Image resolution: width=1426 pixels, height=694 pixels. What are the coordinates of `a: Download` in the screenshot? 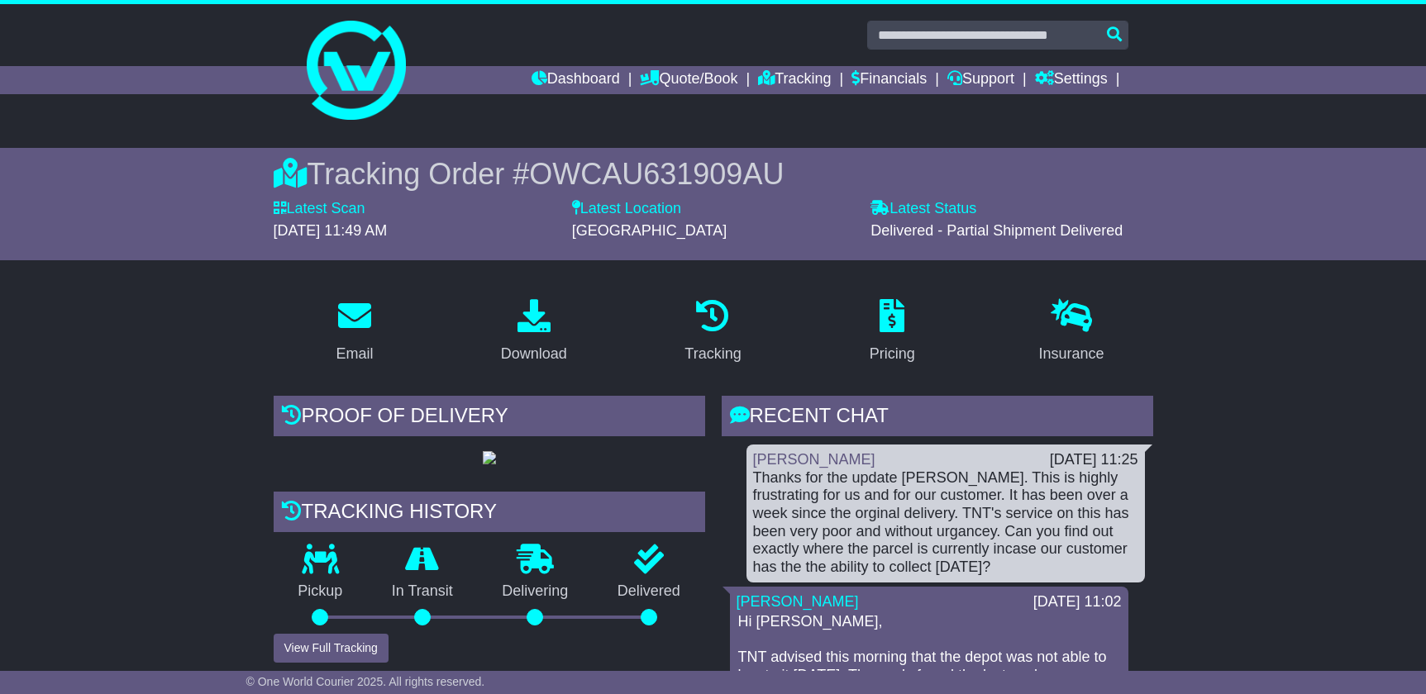 It's located at (534, 332).